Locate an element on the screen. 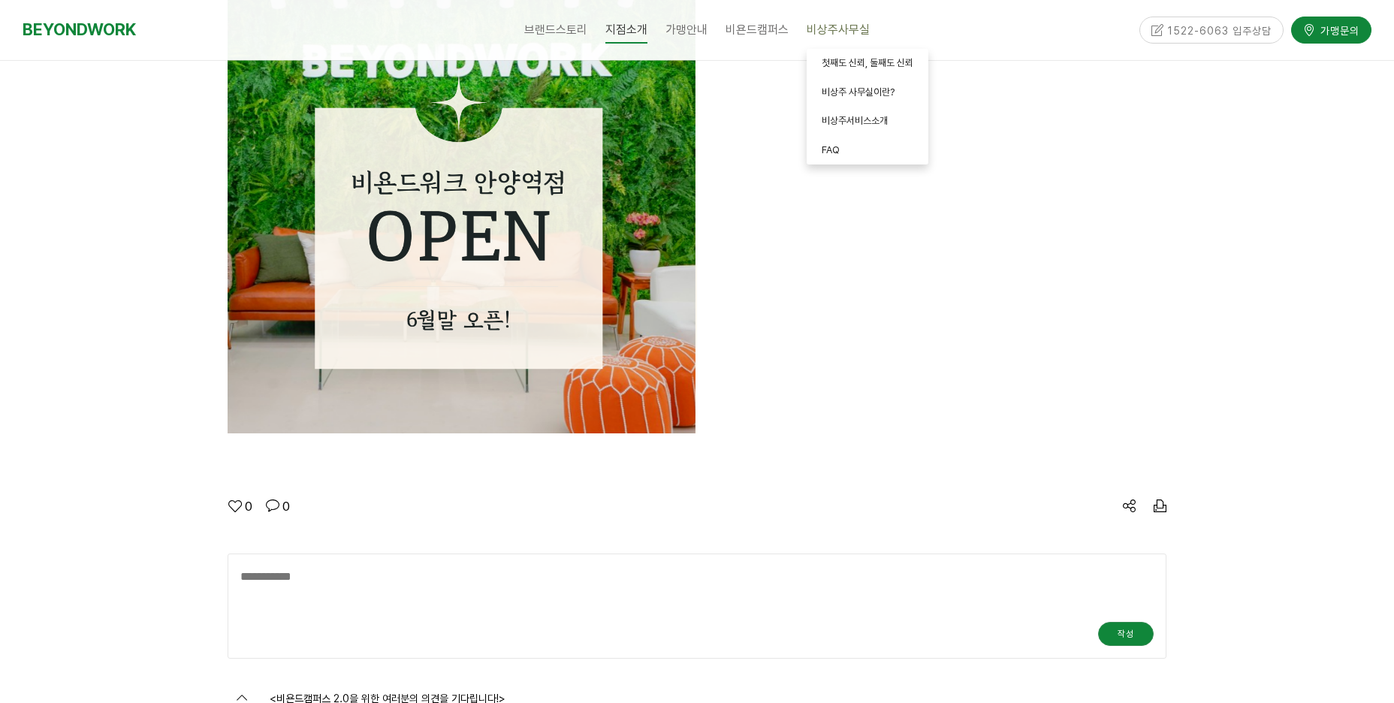 This screenshot has width=1394, height=703. a: 비상주 사무실이란? is located at coordinates (868, 92).